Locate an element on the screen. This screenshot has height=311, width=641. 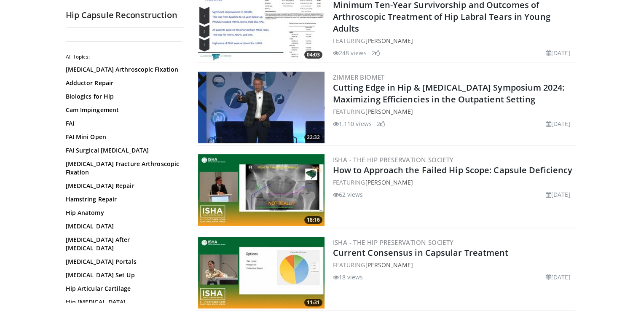
a: 22:32 is located at coordinates (261, 107).